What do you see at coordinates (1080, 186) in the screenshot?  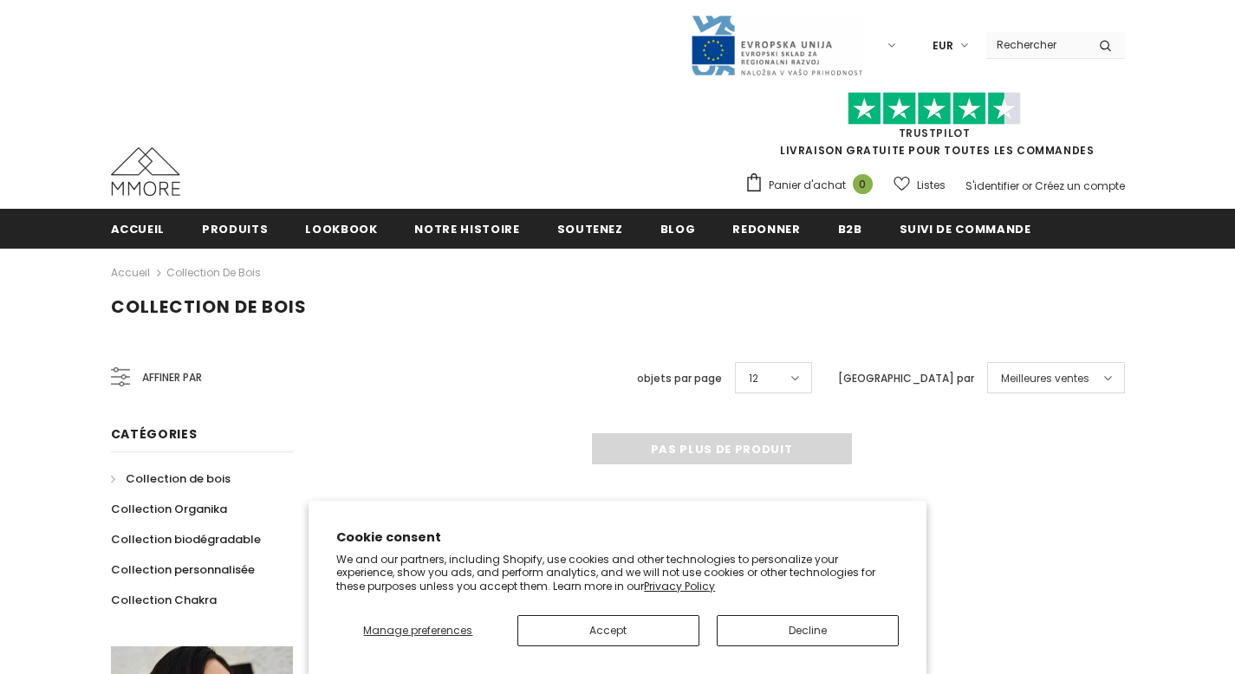 I see `a: Créez un compte` at bounding box center [1080, 186].